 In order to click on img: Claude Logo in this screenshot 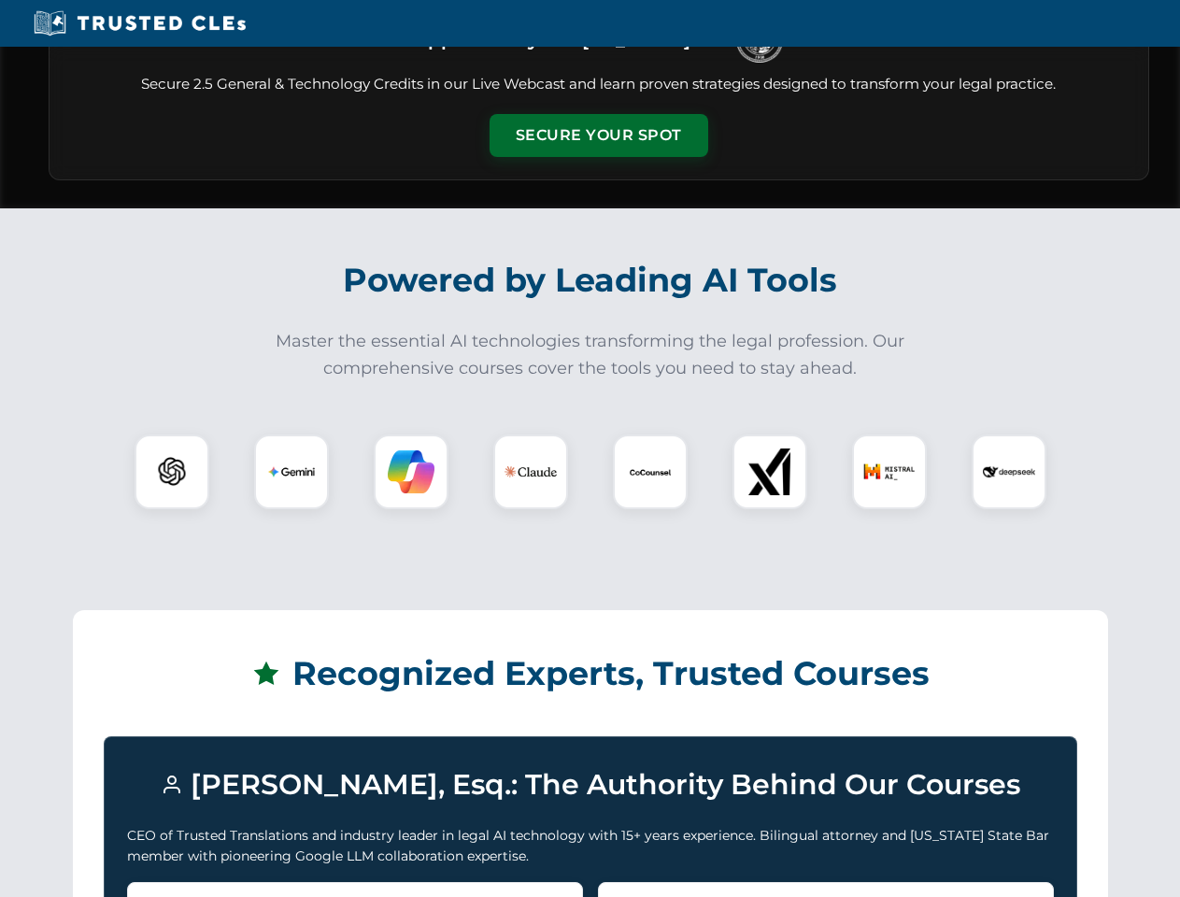, I will do `click(531, 472)`.